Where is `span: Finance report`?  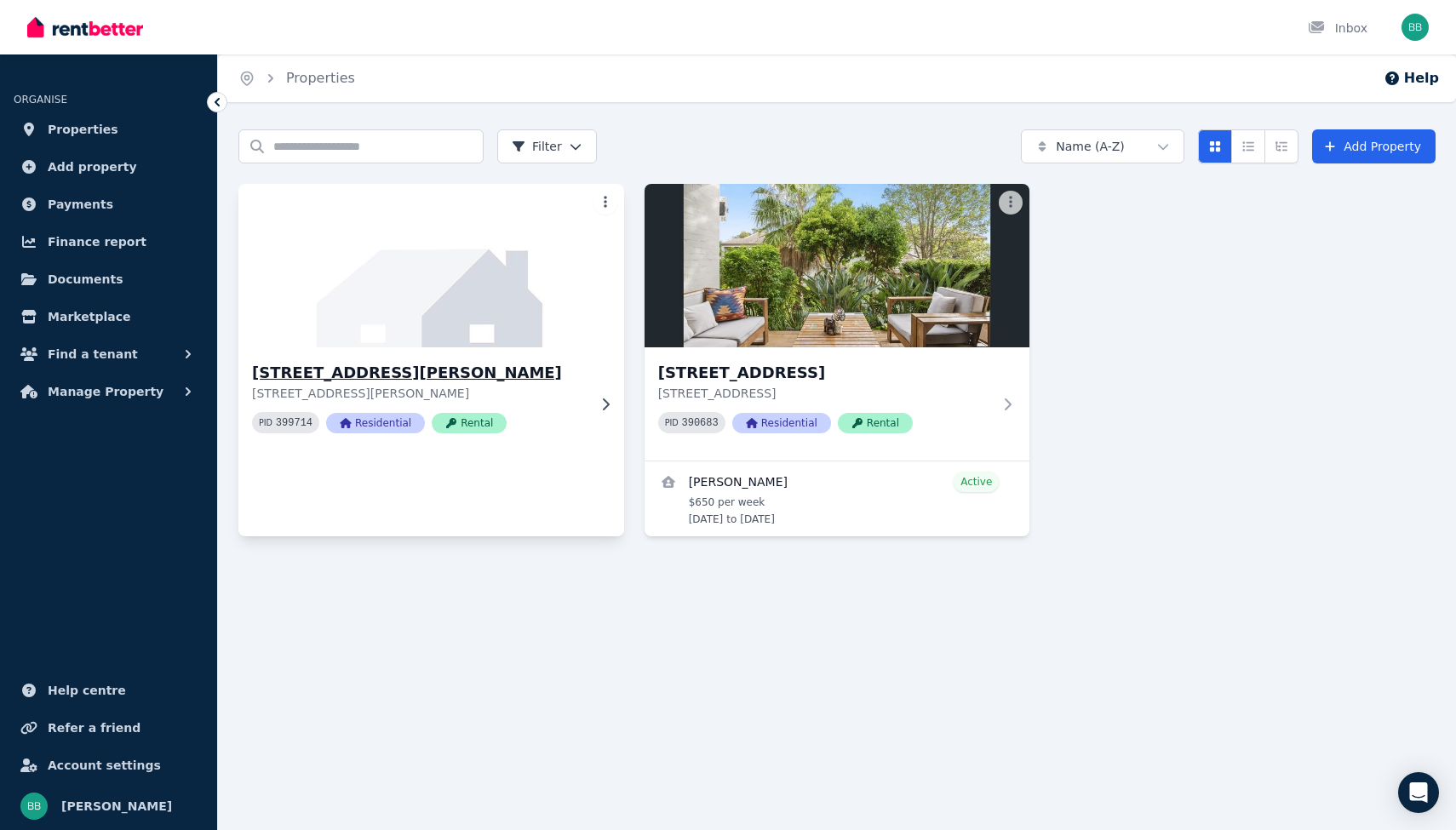 span: Finance report is located at coordinates (97, 242).